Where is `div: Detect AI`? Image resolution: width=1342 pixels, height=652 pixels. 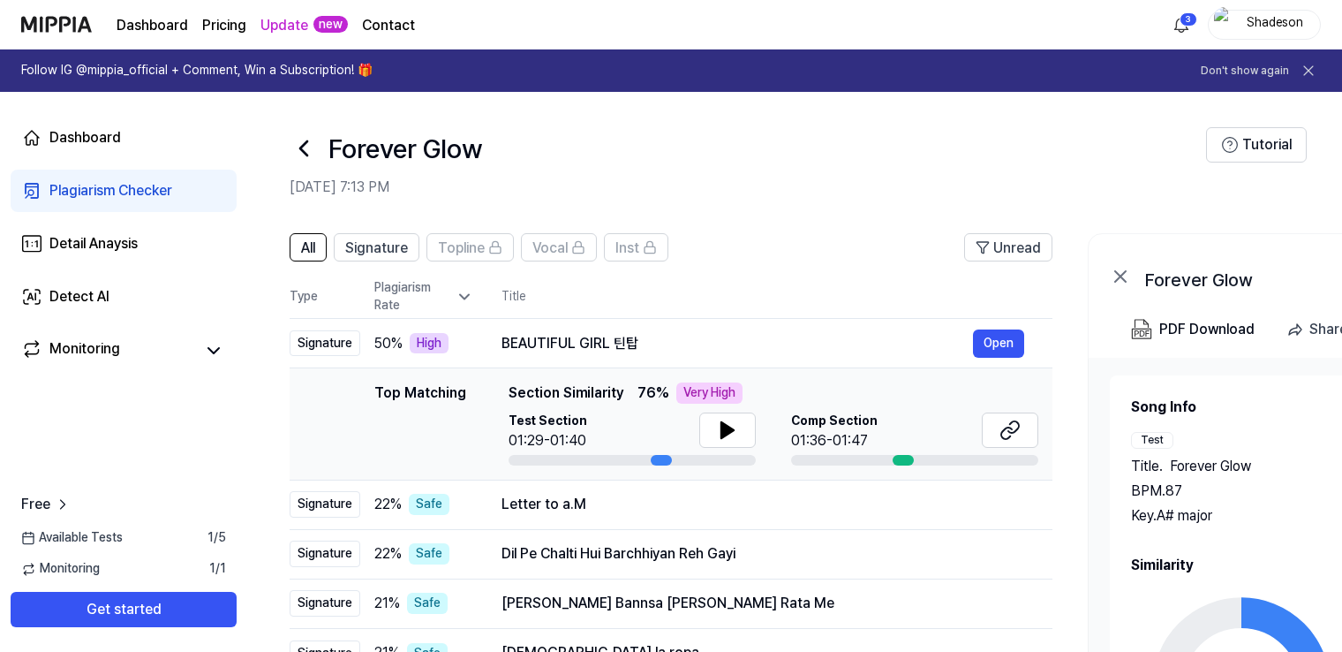
div: Detect AI is located at coordinates (79, 297).